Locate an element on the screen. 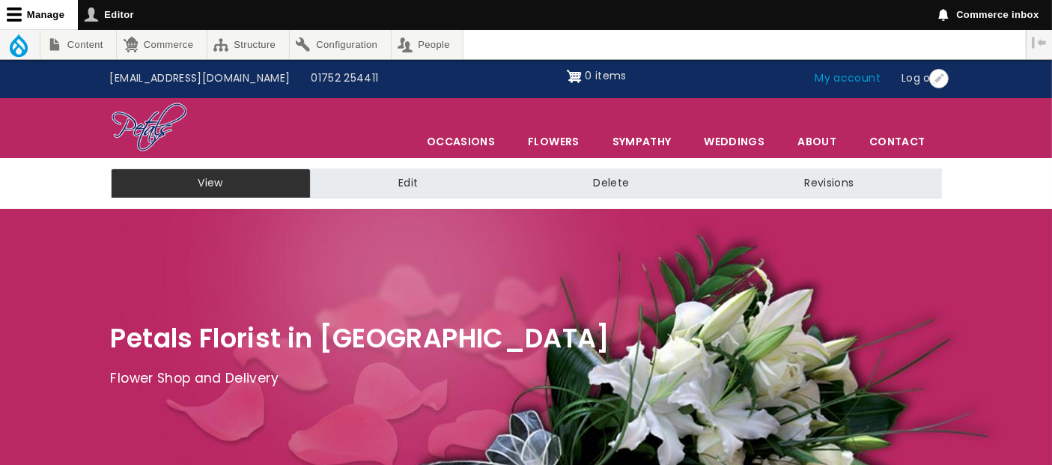 This screenshot has width=1052, height=465. a: Sympathy is located at coordinates (642, 142).